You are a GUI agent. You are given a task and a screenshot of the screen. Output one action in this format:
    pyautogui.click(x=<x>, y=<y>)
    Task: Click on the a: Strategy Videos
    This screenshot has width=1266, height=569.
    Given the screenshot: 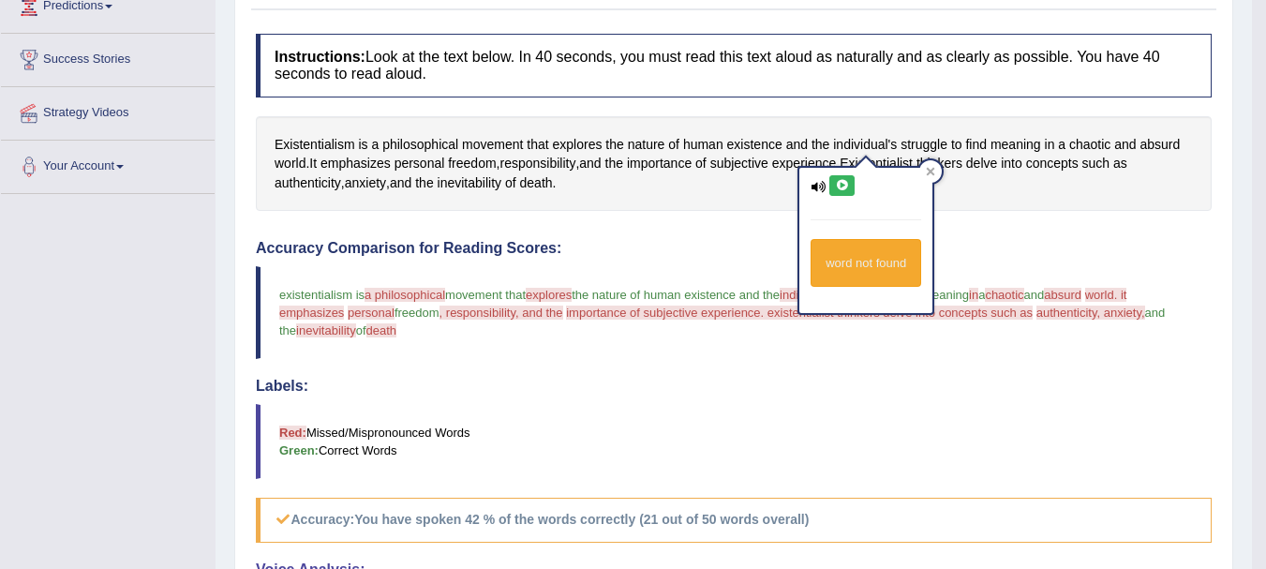 What is the action you would take?
    pyautogui.click(x=108, y=111)
    